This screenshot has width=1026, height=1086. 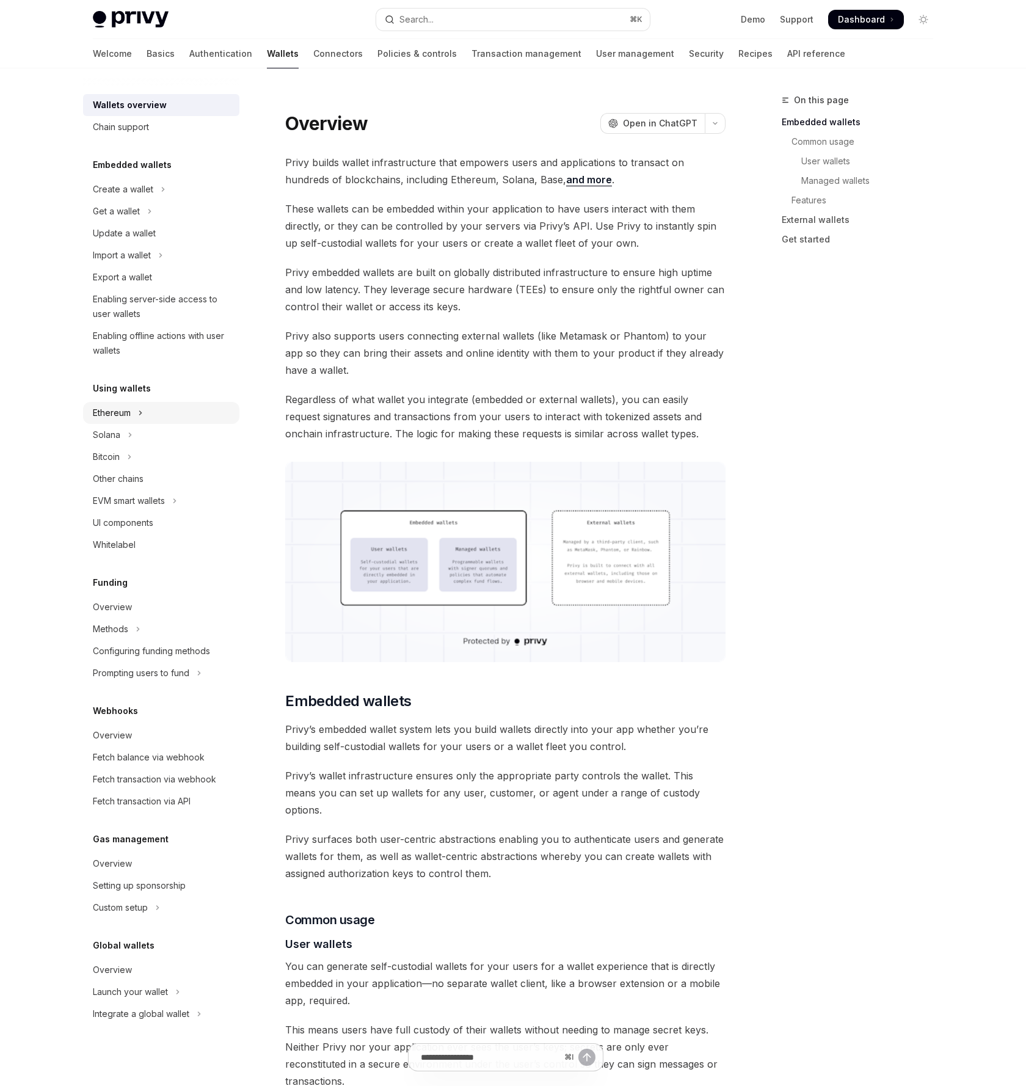 I want to click on span: Privy embedded wallets are built on globally distributed infrastructure to ensure high uptime and..., so click(x=505, y=290).